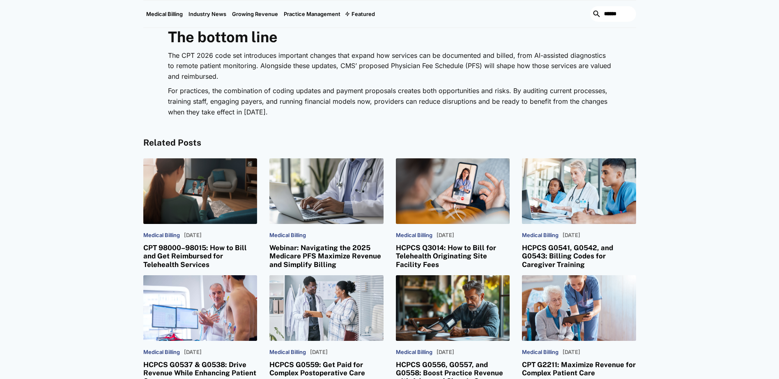 Image resolution: width=779 pixels, height=379 pixels. I want to click on strong: The bottom line, so click(223, 37).